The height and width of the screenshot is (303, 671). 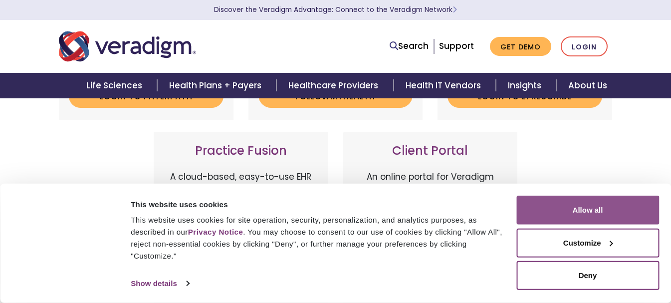 I want to click on img: Veradigm logo, so click(x=127, y=46).